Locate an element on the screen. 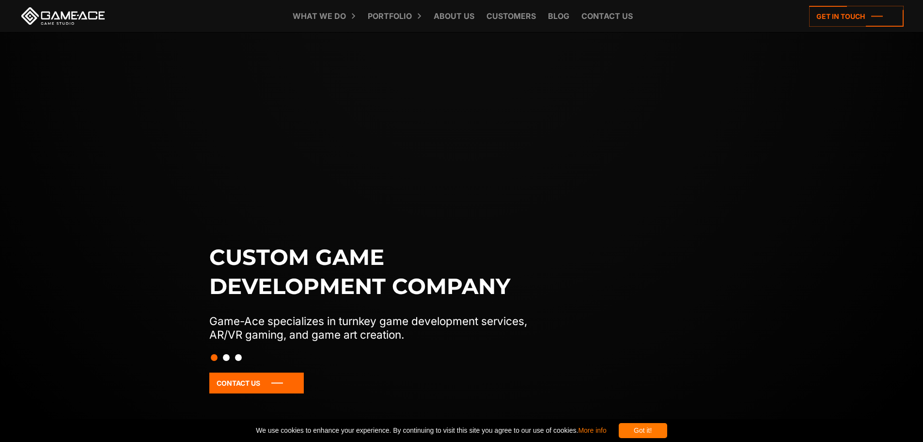 This screenshot has height=442, width=923. button: Slide 1 is located at coordinates (214, 357).